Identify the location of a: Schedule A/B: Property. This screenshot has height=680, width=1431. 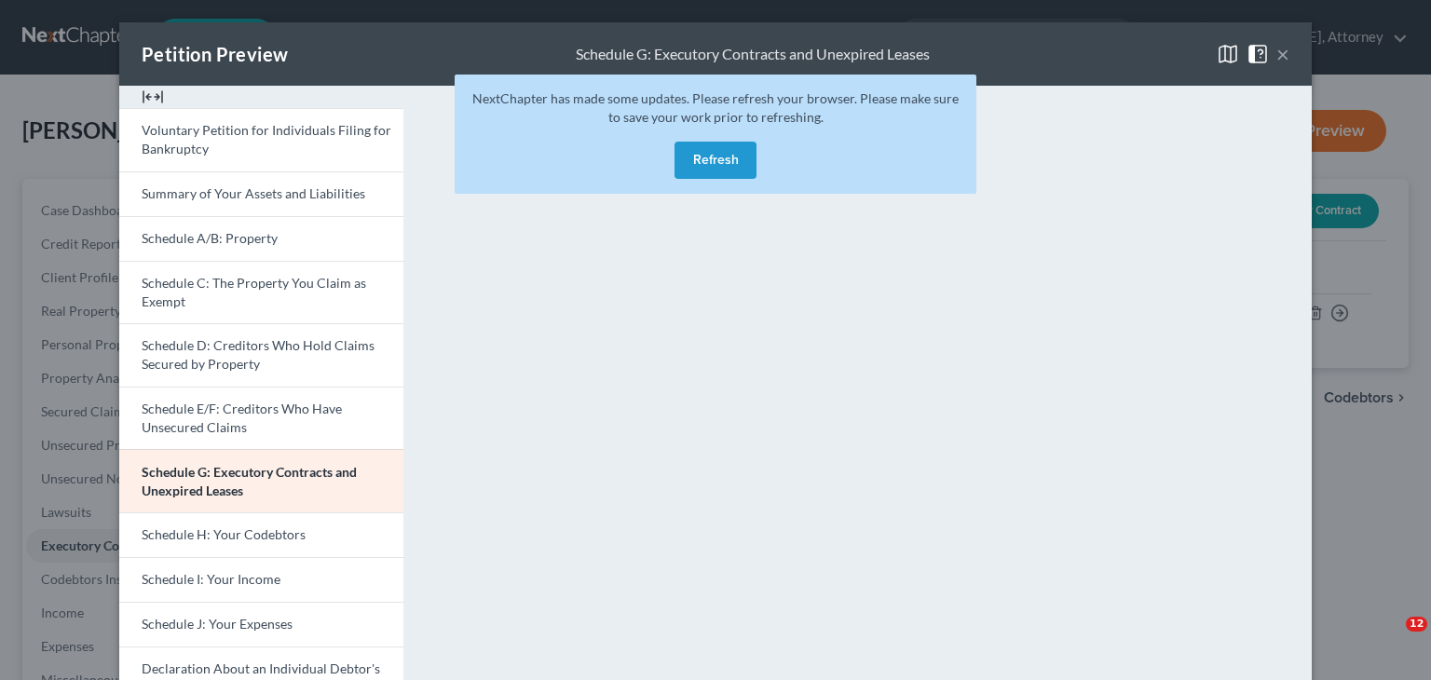
(261, 238).